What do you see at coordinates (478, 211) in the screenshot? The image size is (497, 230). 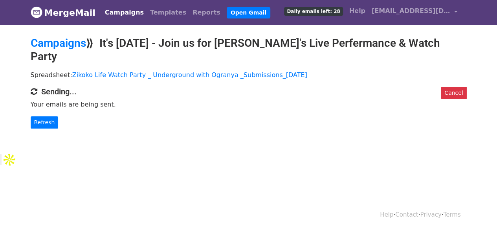 I see `div: Chat Widget` at bounding box center [478, 211].